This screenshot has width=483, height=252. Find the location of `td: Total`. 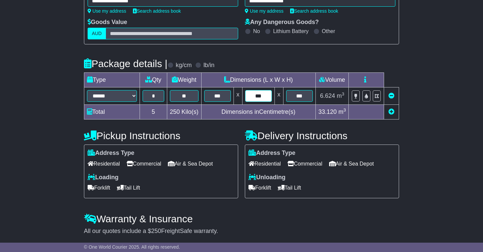

td: Total is located at coordinates (112, 112).